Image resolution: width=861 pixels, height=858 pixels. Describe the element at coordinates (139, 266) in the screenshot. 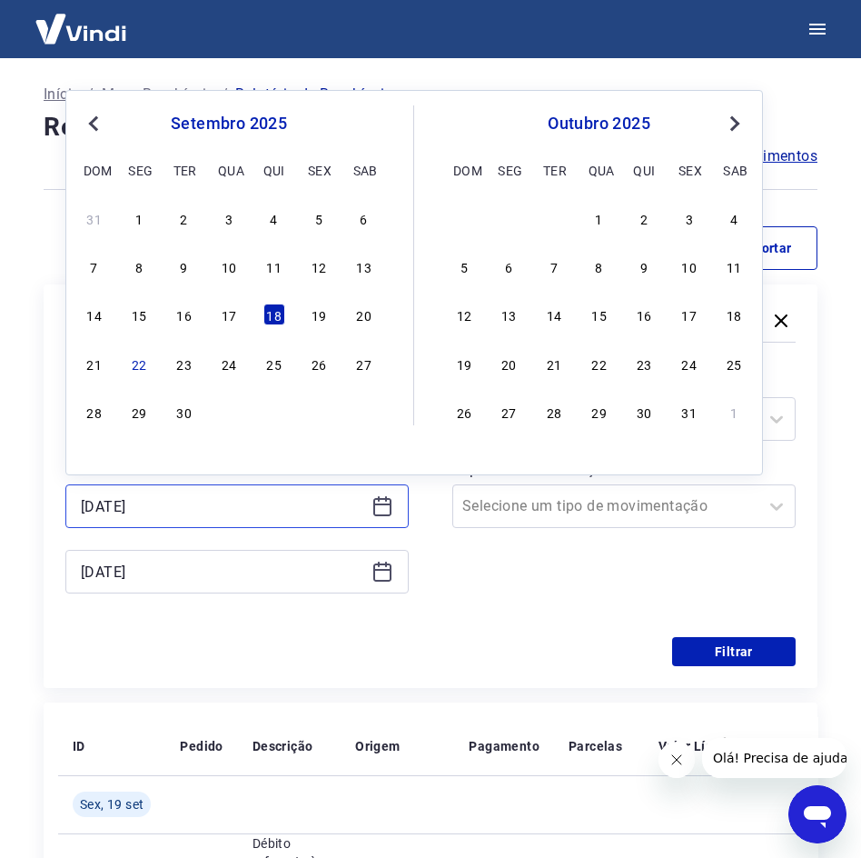

I see `div: Choose segunda-feira, 8 de setembro de 2025` at that location.